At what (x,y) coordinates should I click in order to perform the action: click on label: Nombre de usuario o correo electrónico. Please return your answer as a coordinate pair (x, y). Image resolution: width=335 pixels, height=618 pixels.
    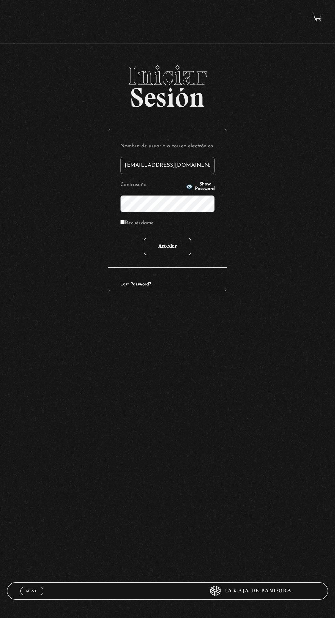
    Looking at the image, I should click on (167, 146).